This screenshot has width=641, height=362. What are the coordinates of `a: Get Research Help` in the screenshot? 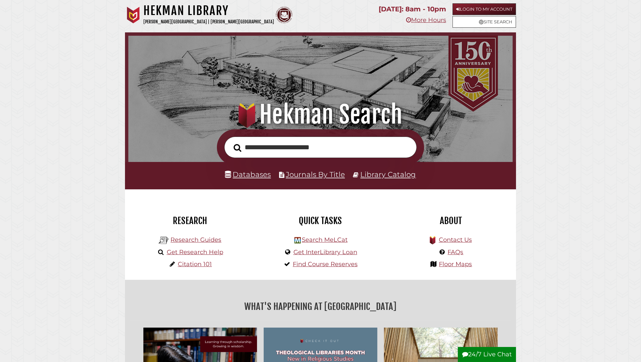 It's located at (195, 252).